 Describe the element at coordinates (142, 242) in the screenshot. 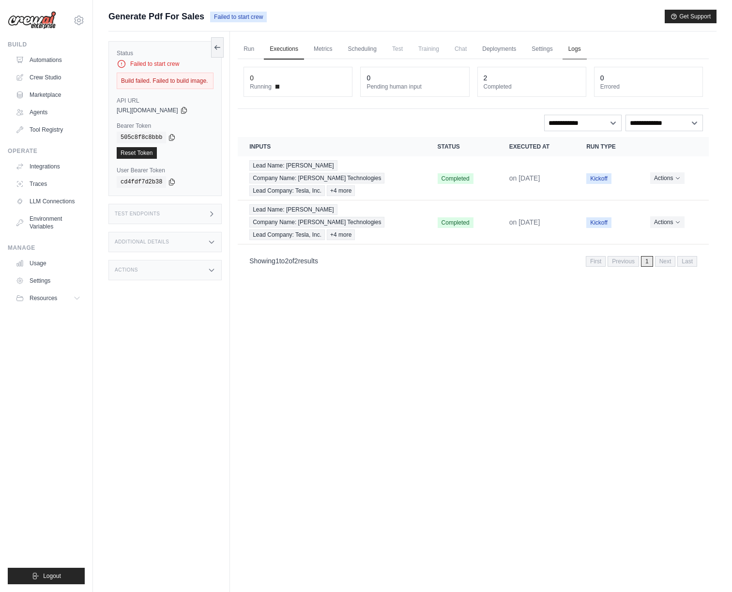

I see `h3: Additional Details` at that location.